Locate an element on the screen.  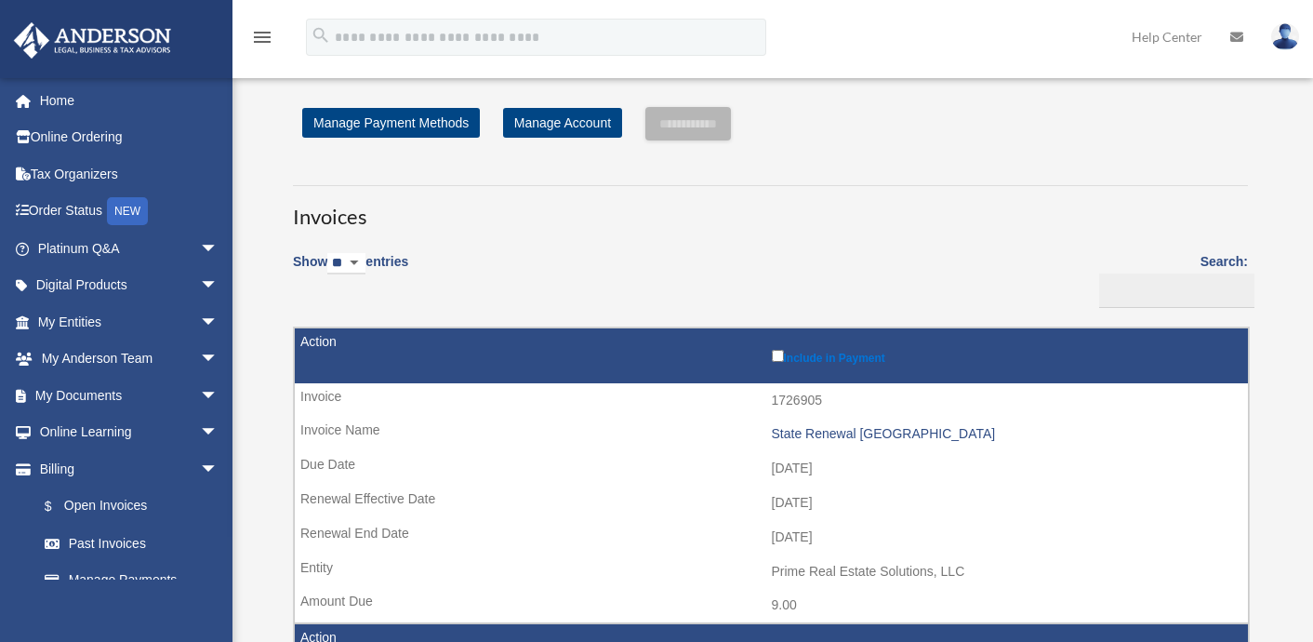
a: Manage Account is located at coordinates (563, 123).